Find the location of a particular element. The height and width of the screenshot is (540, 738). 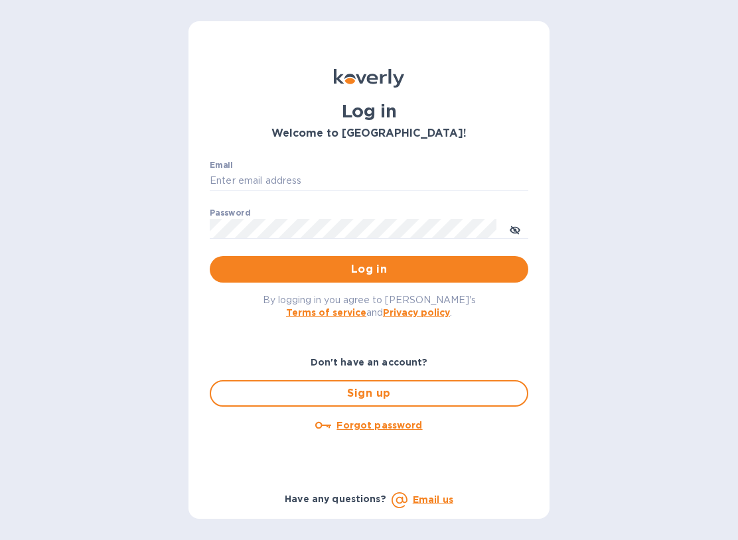

u: Forgot password is located at coordinates (379, 425).